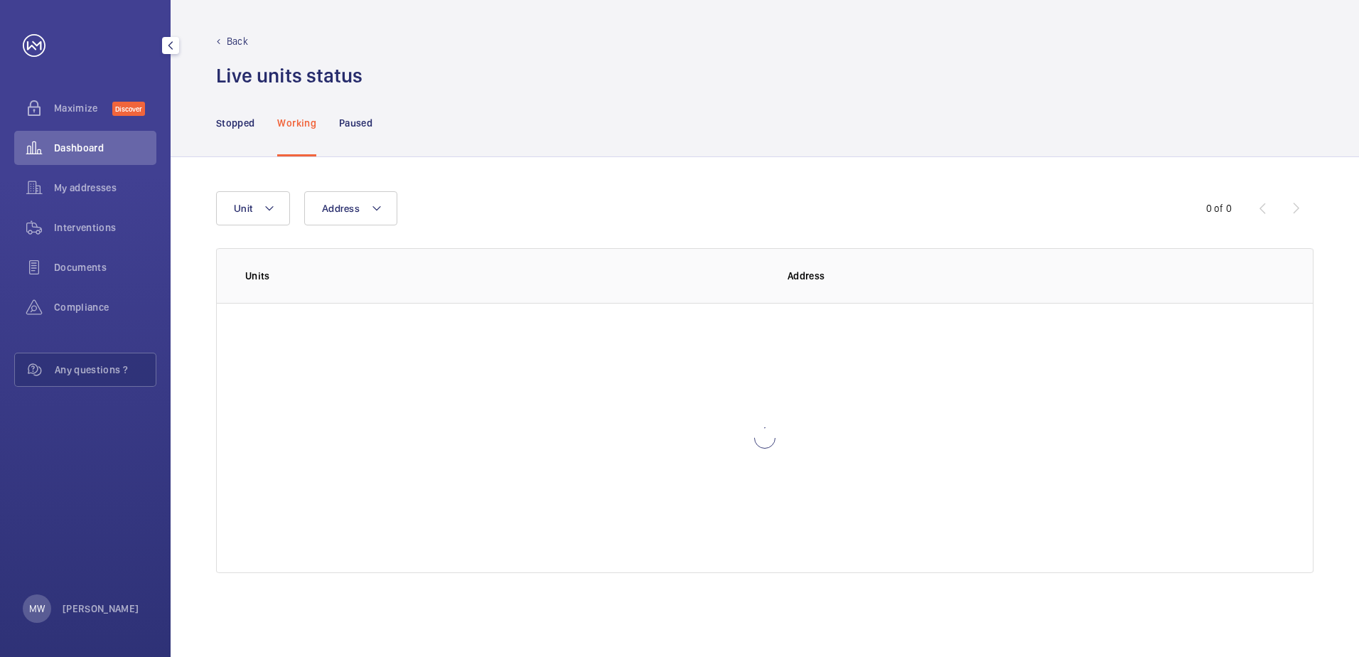 Image resolution: width=1359 pixels, height=657 pixels. Describe the element at coordinates (105, 188) in the screenshot. I see `span: My addresses` at that location.